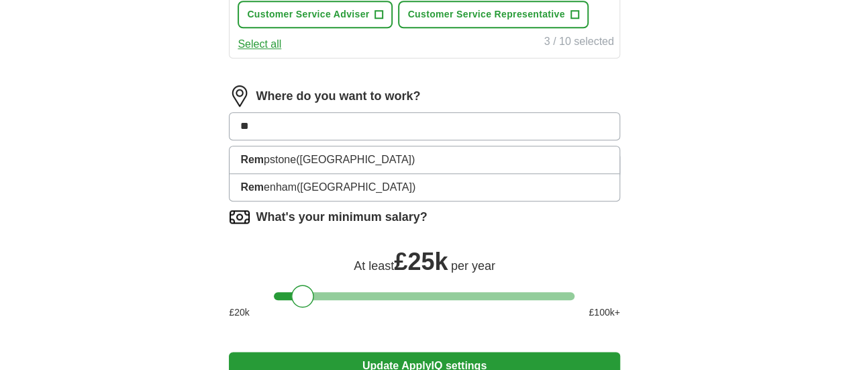 This screenshot has width=849, height=370. Describe the element at coordinates (240, 217) in the screenshot. I see `img: salary.png` at that location.